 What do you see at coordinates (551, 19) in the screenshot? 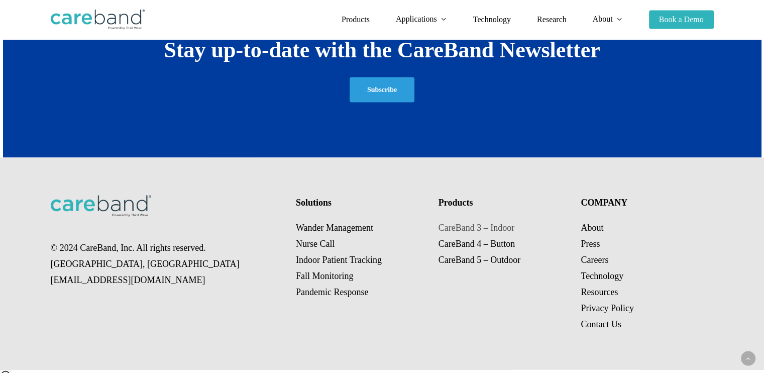
I see `span: Research` at bounding box center [551, 19].